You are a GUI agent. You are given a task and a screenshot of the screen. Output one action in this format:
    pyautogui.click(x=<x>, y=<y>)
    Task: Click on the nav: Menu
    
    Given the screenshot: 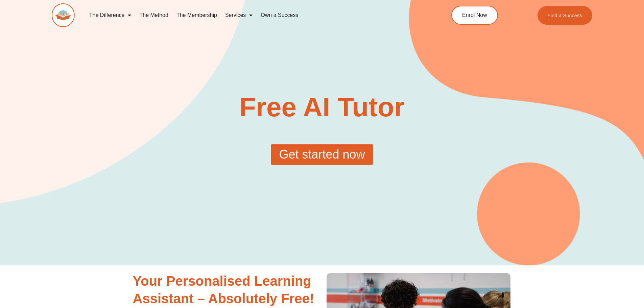 What is the action you would take?
    pyautogui.click(x=253, y=15)
    